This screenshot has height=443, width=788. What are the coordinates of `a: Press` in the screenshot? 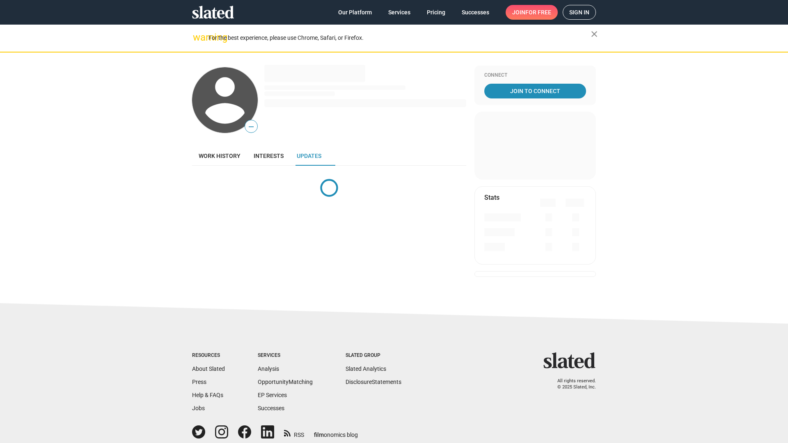 It's located at (199, 382).